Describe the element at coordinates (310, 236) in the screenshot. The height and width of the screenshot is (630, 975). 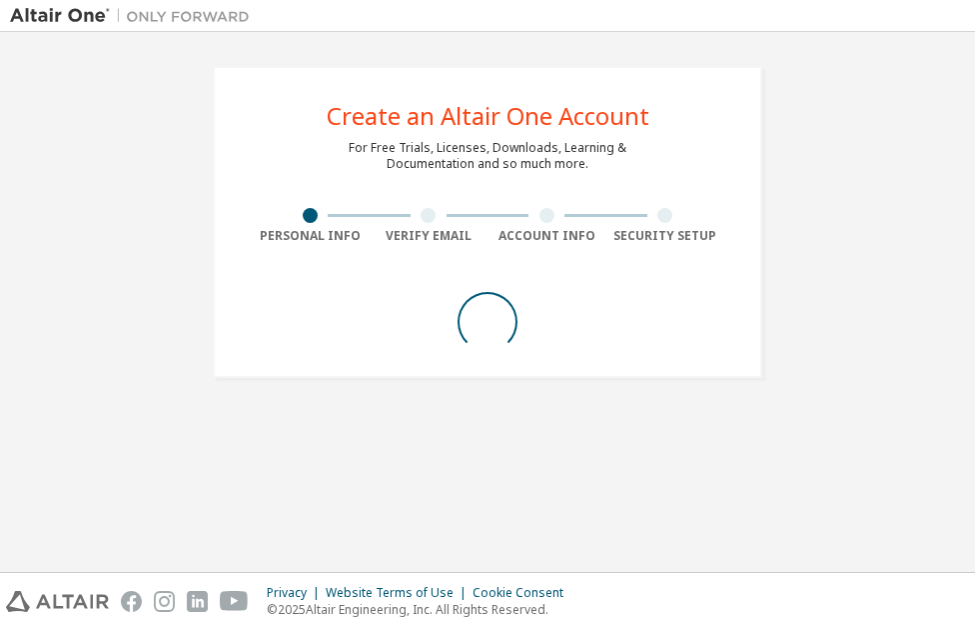
I see `div: Personal Info` at that location.